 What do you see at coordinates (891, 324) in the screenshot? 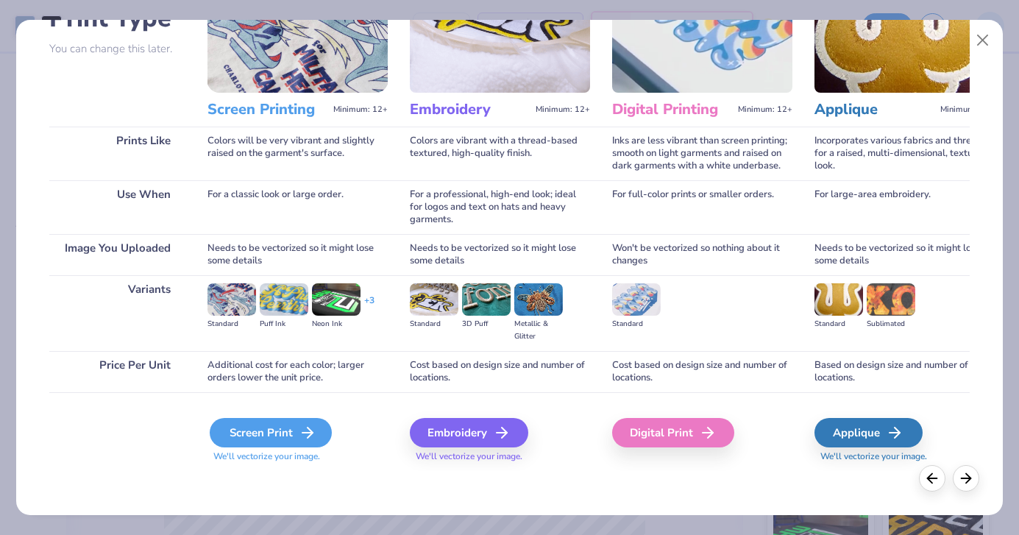
I see `div: Sublimated` at bounding box center [891, 324].